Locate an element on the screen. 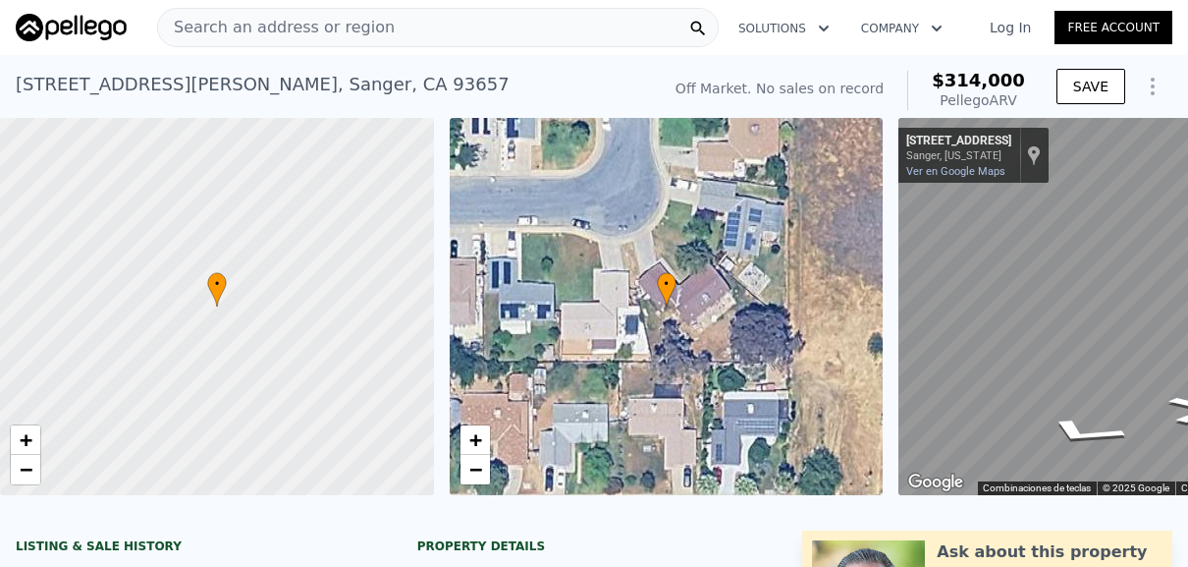  div: Property details is located at coordinates (594, 546).